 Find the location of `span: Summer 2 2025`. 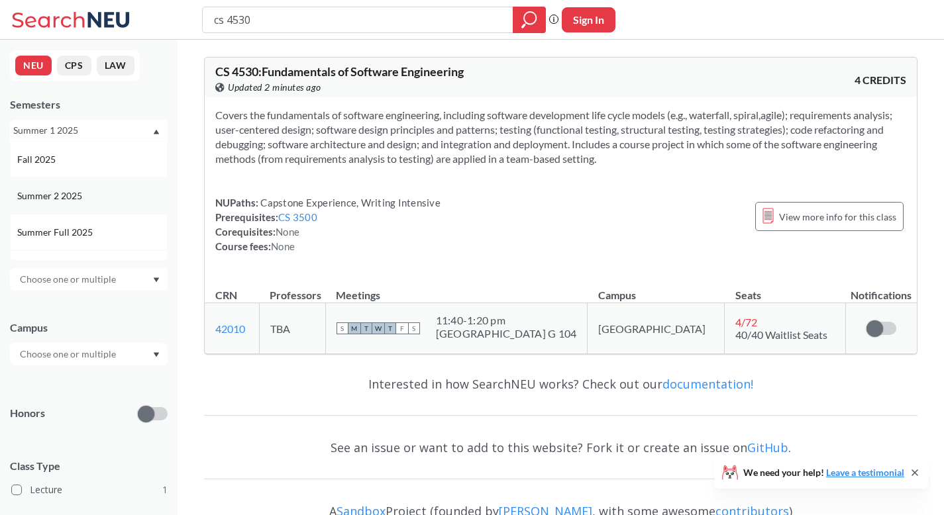

span: Summer 2 2025 is located at coordinates (51, 196).